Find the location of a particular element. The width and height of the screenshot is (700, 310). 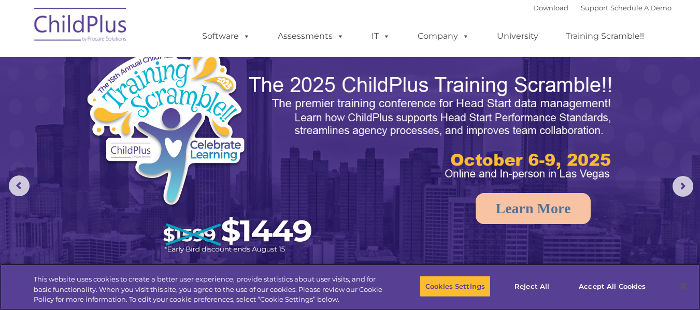

a: University is located at coordinates (518, 36).